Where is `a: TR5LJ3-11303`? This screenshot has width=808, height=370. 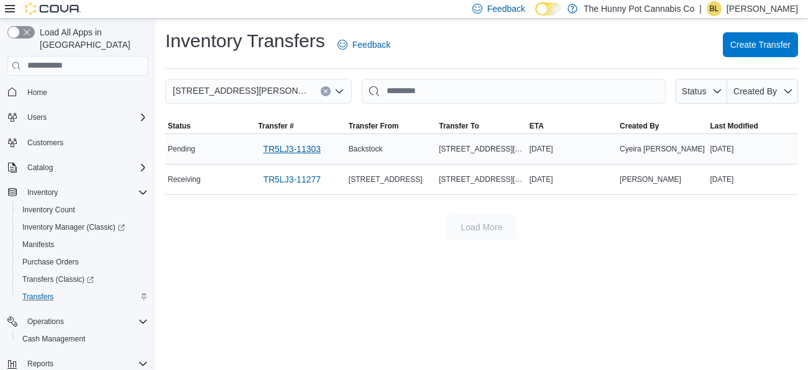 a: TR5LJ3-11303 is located at coordinates (292, 149).